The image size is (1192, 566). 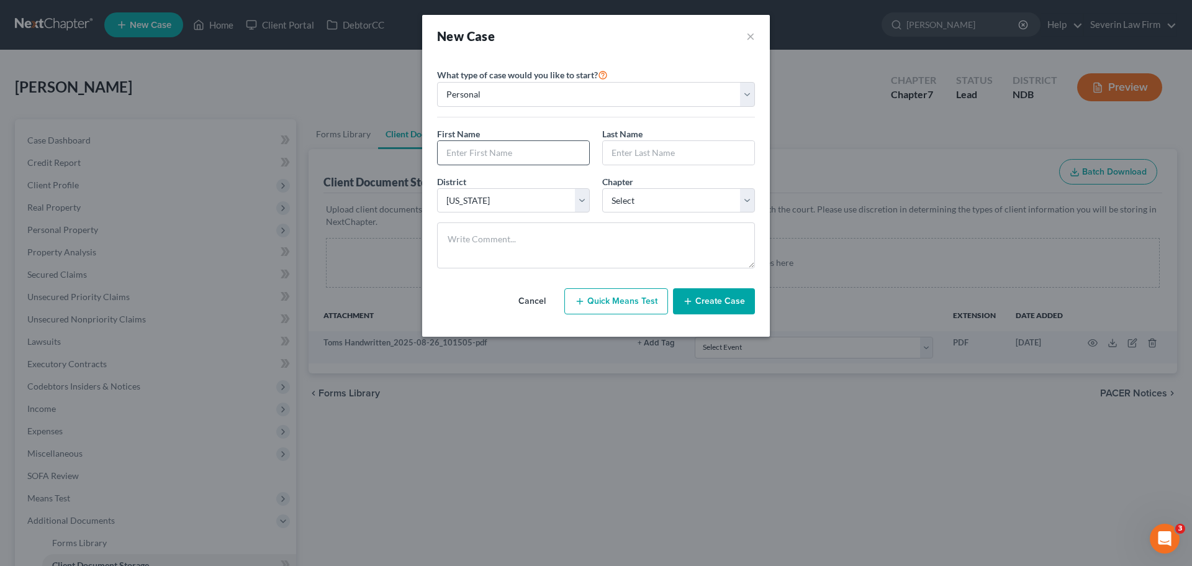 I want to click on span: District, so click(x=452, y=181).